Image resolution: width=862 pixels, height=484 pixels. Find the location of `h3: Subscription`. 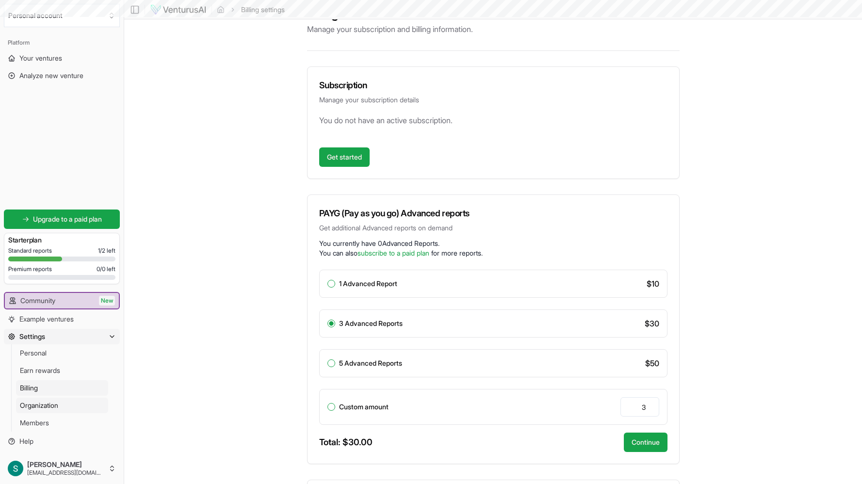

h3: Subscription is located at coordinates (343, 85).